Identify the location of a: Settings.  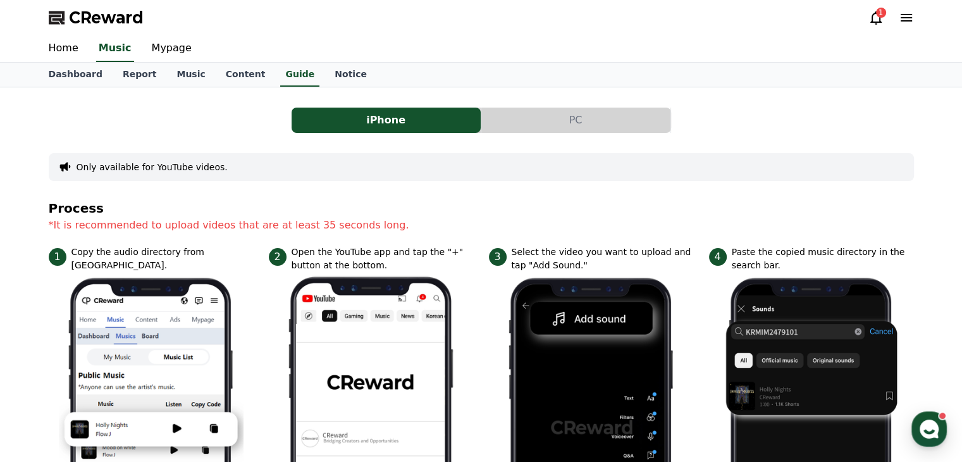
(203, 372).